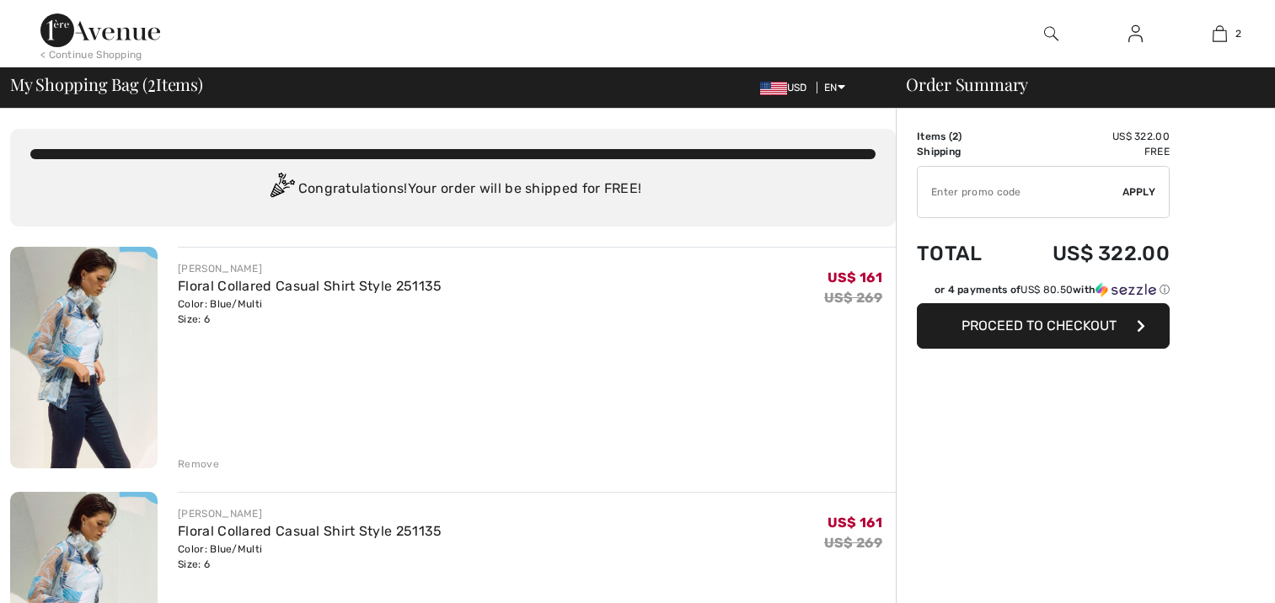 This screenshot has width=1275, height=603. What do you see at coordinates (1219, 34) in the screenshot?
I see `img: My Bag` at bounding box center [1219, 34].